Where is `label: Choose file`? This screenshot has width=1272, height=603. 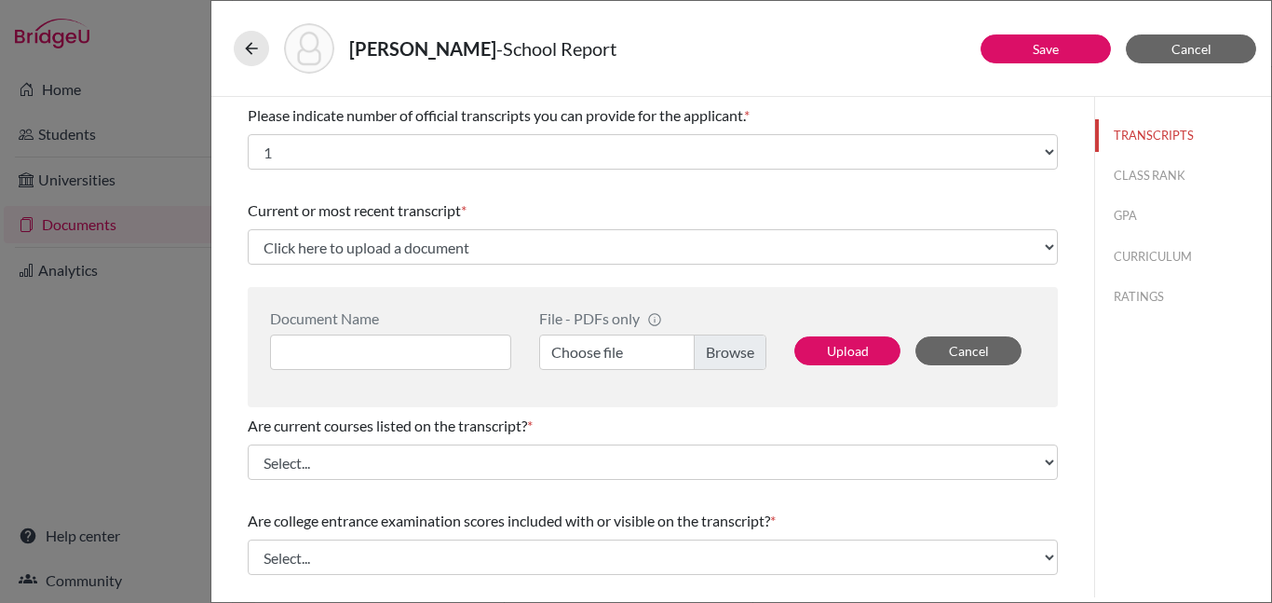
label: Choose file is located at coordinates (653, 352).